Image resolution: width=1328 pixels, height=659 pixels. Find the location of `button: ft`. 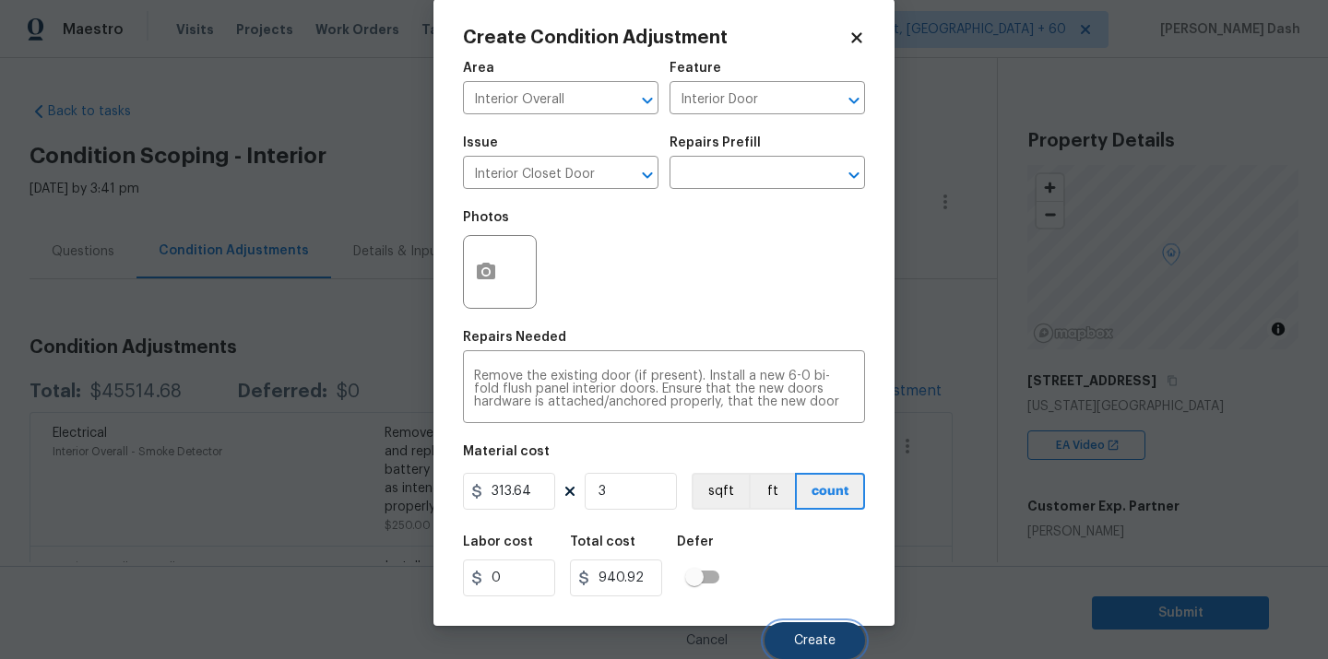

button: ft is located at coordinates (772, 492).